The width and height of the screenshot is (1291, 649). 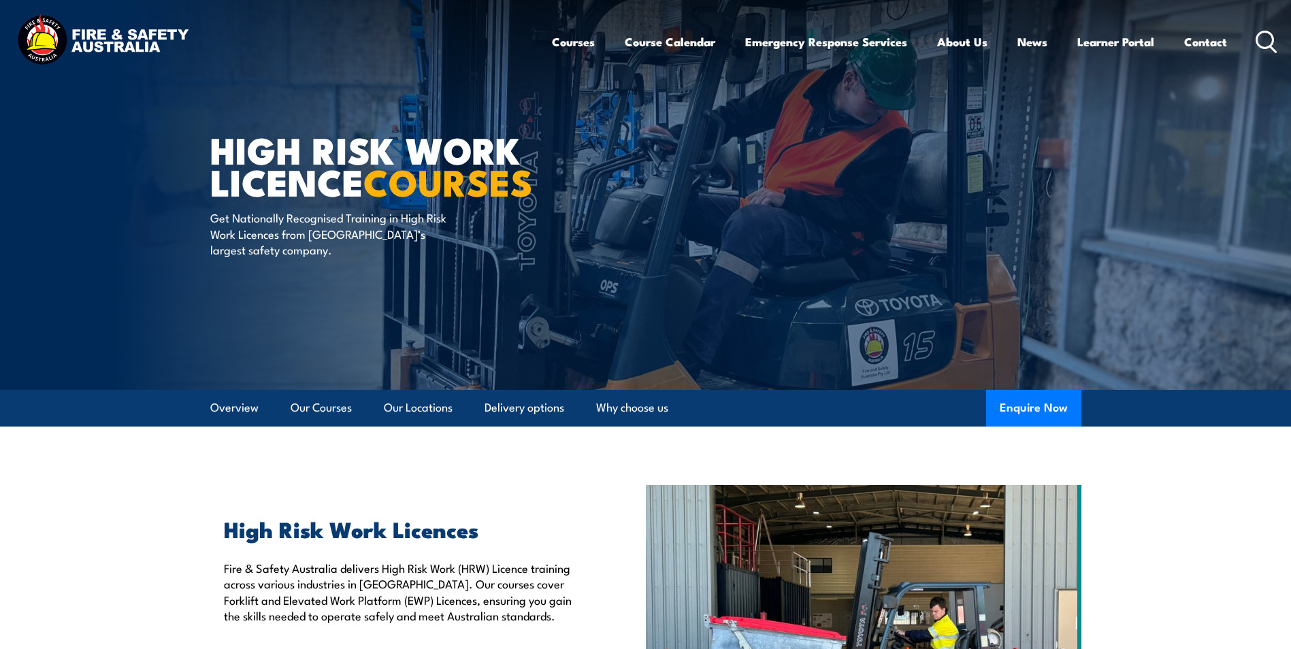 What do you see at coordinates (404, 529) in the screenshot?
I see `h2: High Risk Work Licences` at bounding box center [404, 529].